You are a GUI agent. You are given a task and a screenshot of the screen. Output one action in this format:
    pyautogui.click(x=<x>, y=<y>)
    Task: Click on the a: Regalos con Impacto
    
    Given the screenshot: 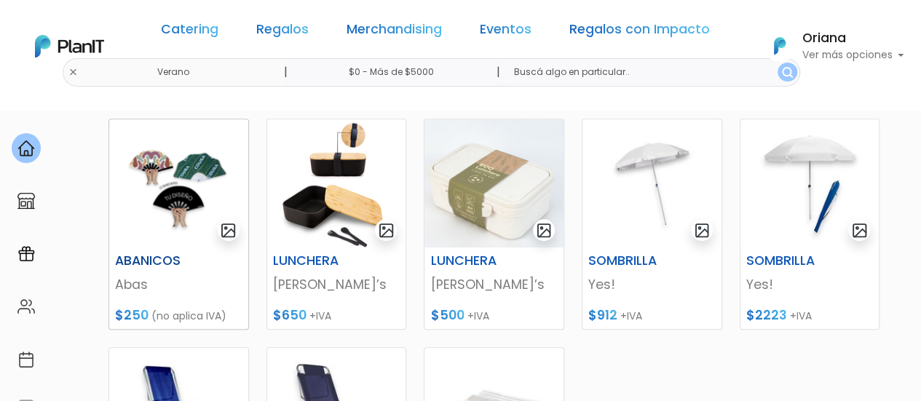 What is the action you would take?
    pyautogui.click(x=639, y=32)
    